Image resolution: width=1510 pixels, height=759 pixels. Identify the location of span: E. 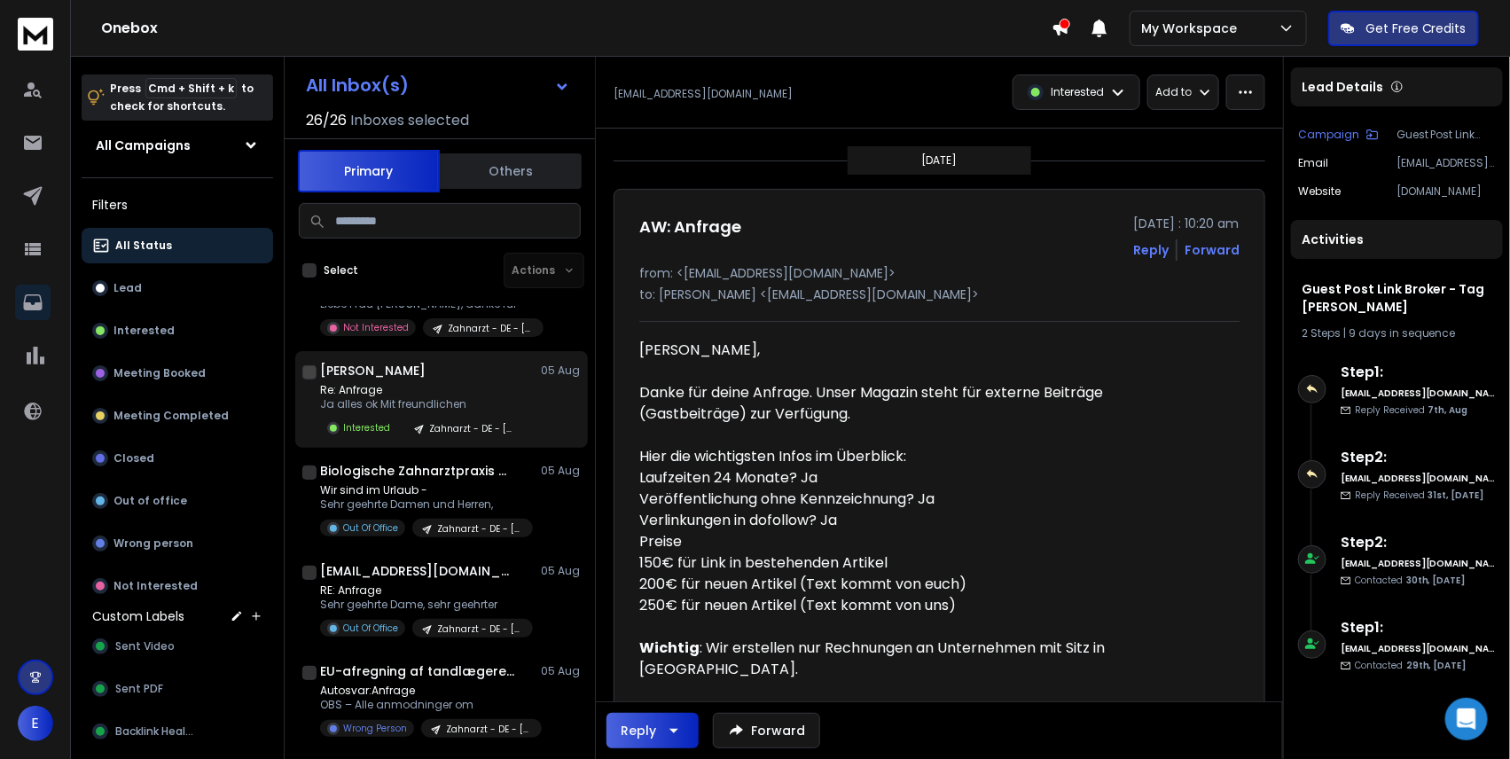
(35, 723).